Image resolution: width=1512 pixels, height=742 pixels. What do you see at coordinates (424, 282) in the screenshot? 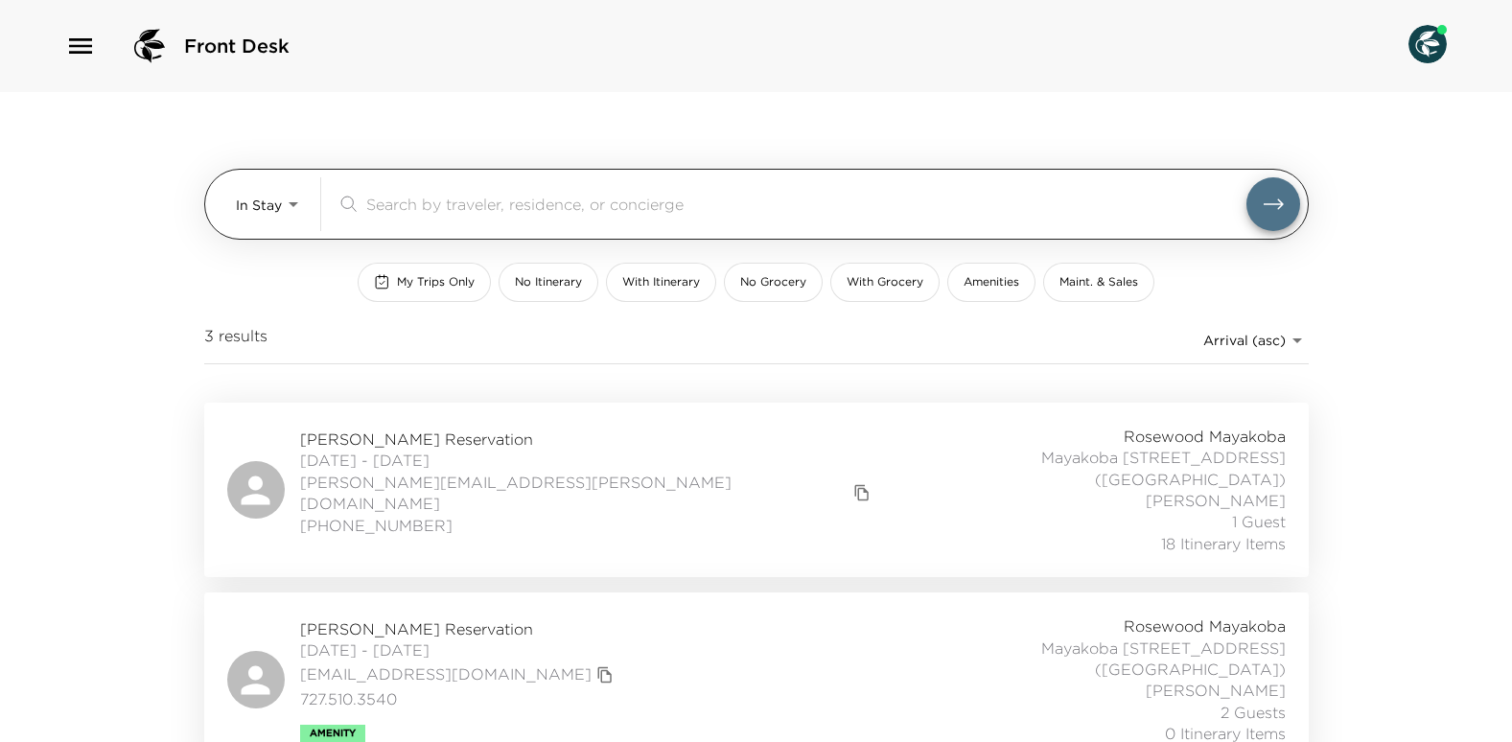
I see `button: My Trips Only` at bounding box center [424, 282].